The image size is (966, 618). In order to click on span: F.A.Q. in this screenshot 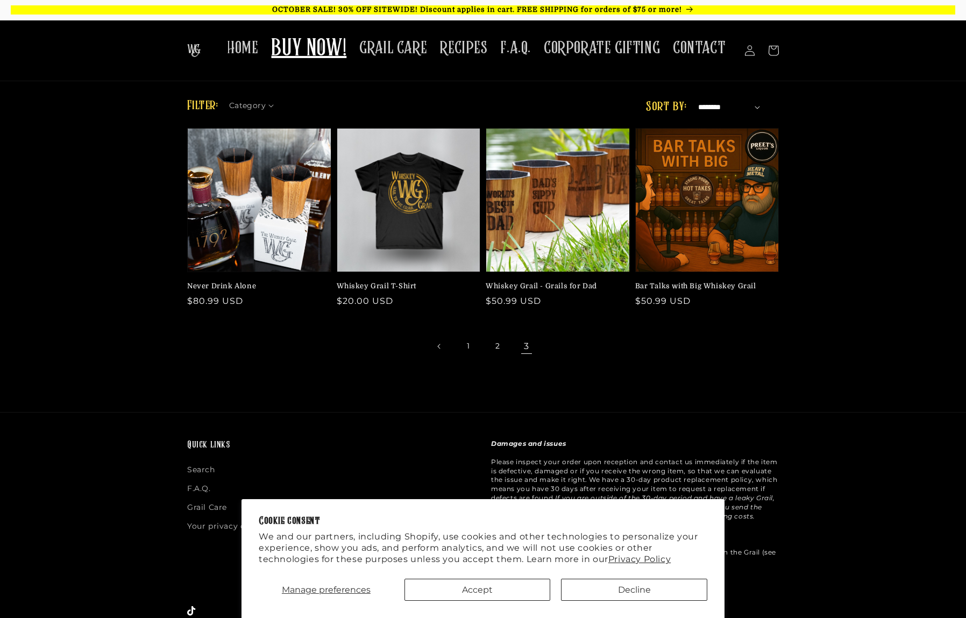, I will do `click(515, 48)`.